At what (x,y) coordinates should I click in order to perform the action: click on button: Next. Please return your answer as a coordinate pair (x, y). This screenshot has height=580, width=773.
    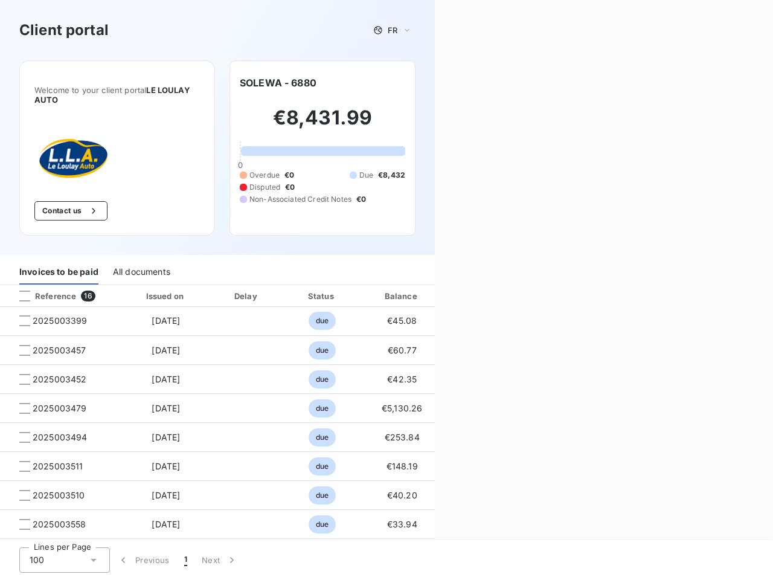
    Looking at the image, I should click on (220, 560).